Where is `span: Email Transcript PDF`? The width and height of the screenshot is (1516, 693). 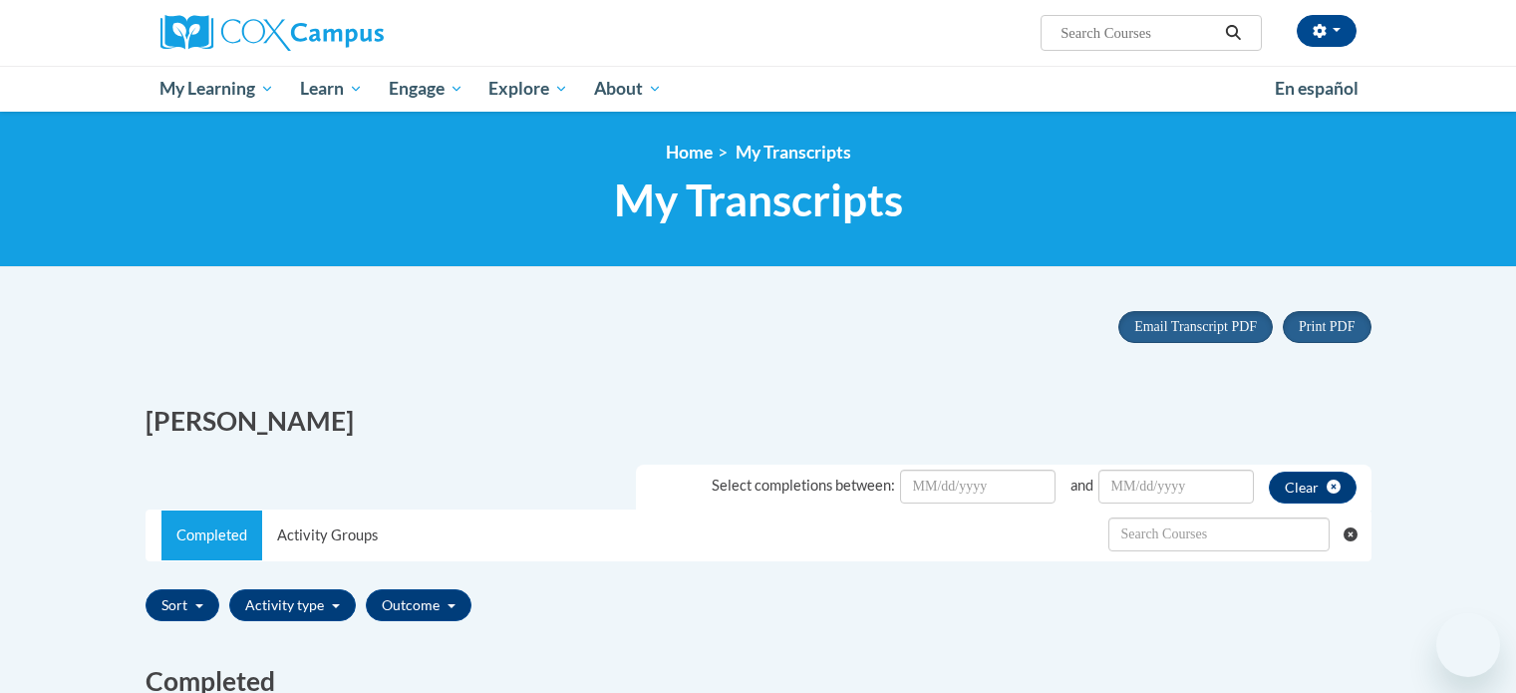
span: Email Transcript PDF is located at coordinates (1195, 326).